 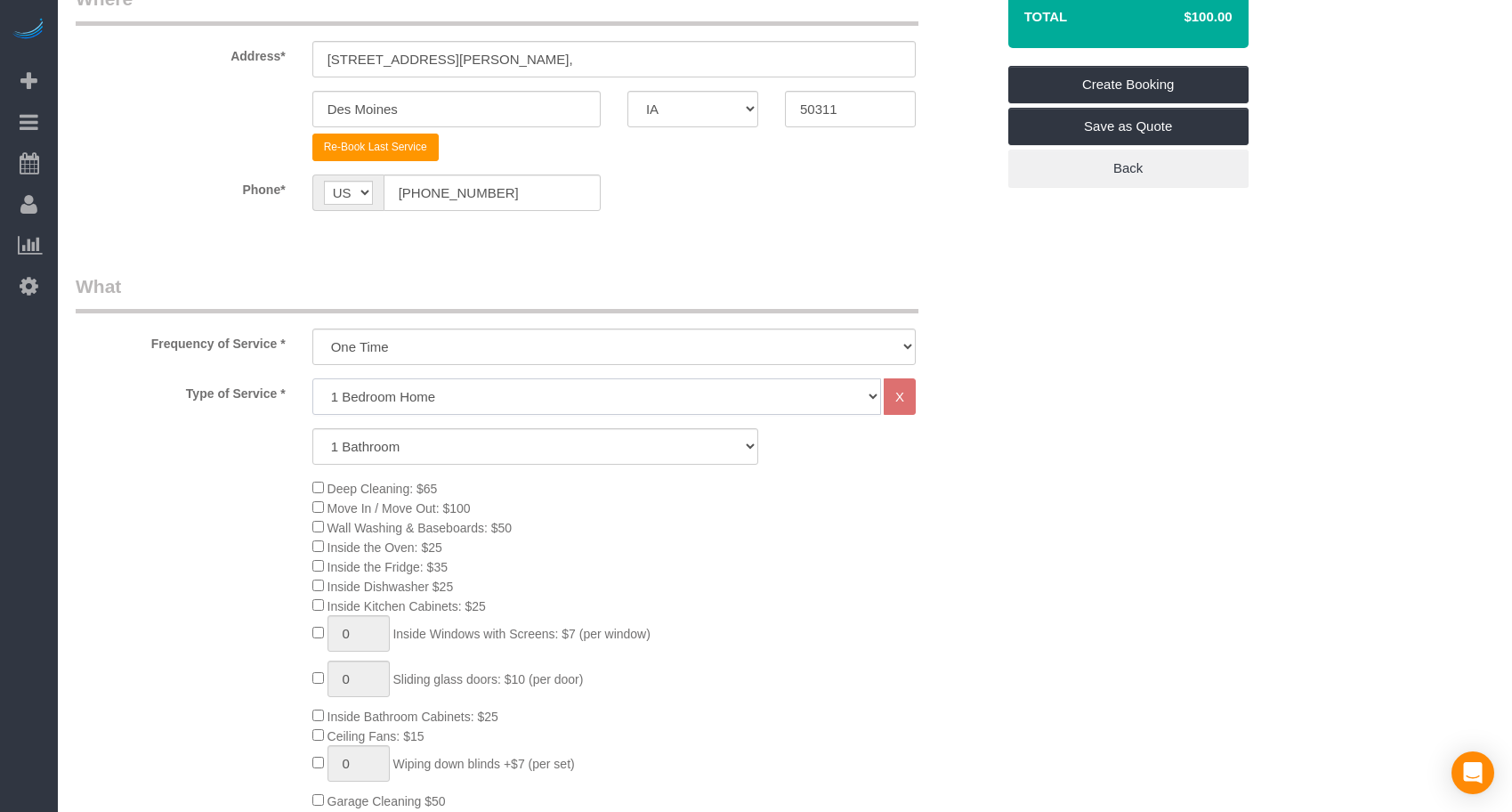 I want to click on span: Wiping down blinds +$7 (per set), so click(x=483, y=763).